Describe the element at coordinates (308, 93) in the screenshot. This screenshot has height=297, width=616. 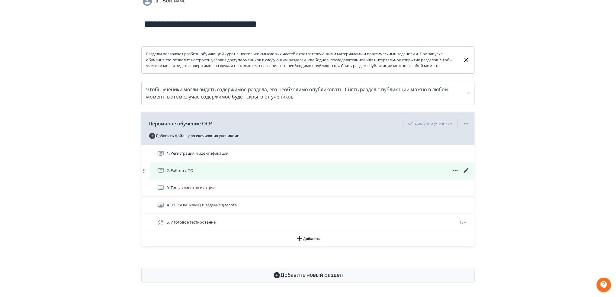
I see `div: Чтобы ученики могли видеть содержимое раздела, его необходимо опубликовать. Снять раздел с публик...` at that location.